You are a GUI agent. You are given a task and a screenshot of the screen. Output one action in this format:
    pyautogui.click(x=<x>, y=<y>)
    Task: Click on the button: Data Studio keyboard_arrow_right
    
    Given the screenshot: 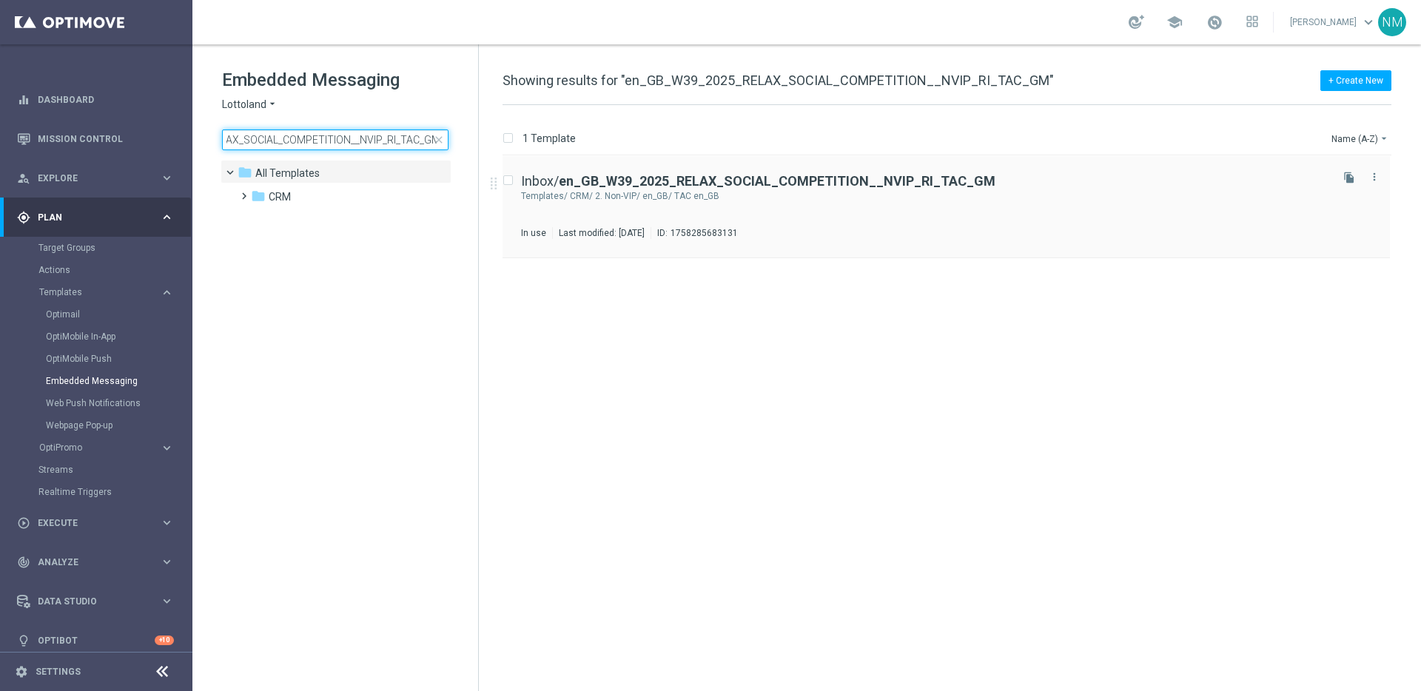 What is the action you would take?
    pyautogui.click(x=95, y=602)
    